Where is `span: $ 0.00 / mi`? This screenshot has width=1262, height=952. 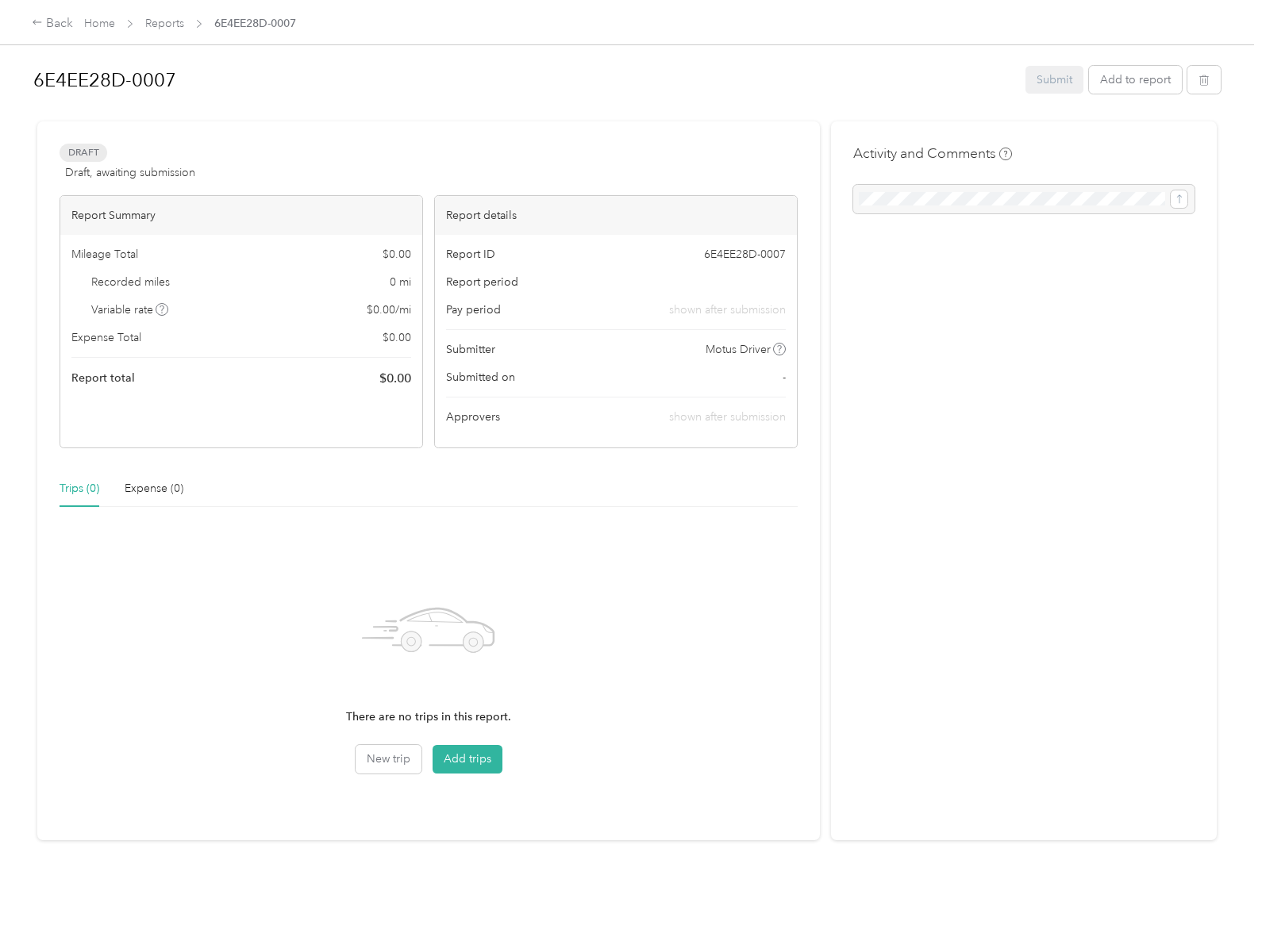 span: $ 0.00 / mi is located at coordinates (389, 310).